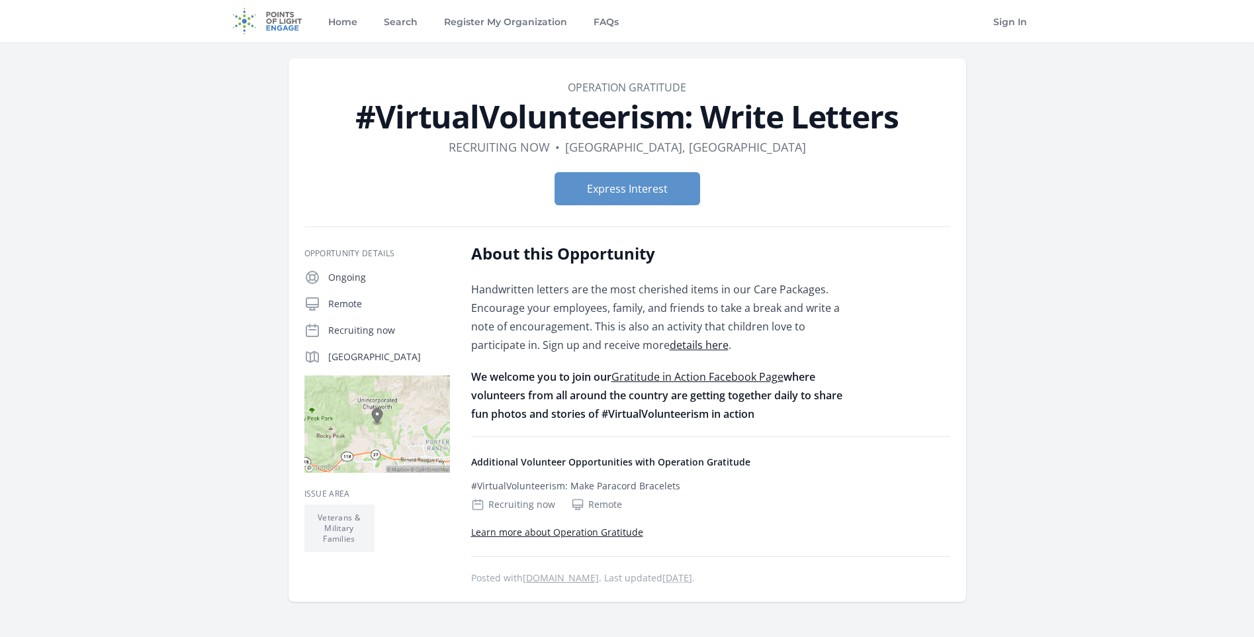 The width and height of the screenshot is (1254, 637). I want to click on img: Map, so click(377, 424).